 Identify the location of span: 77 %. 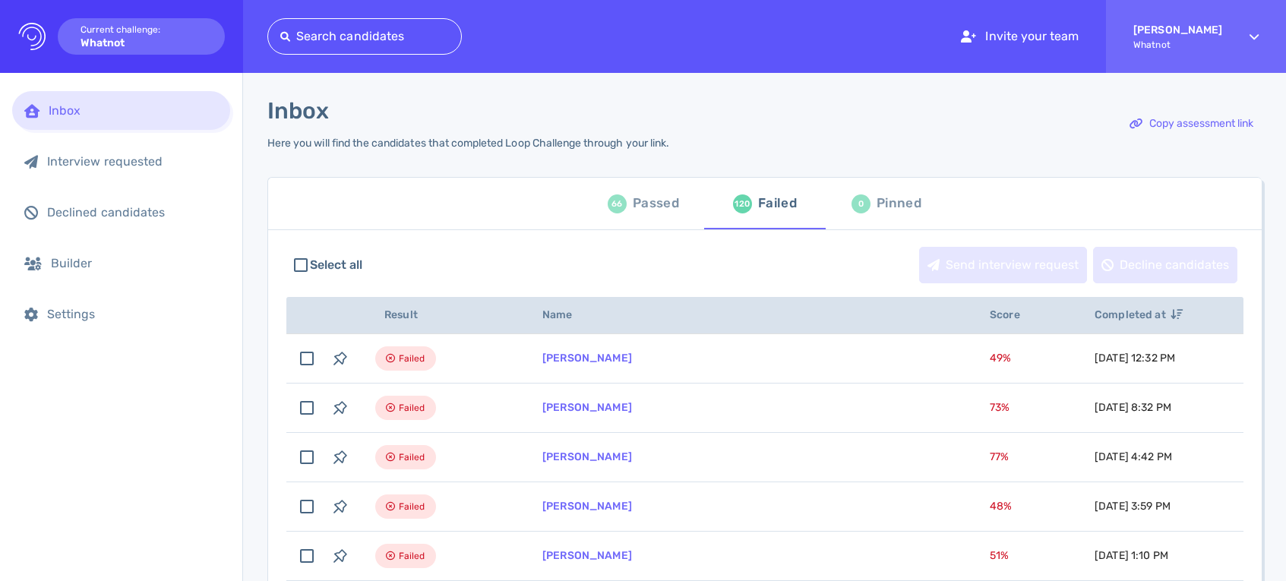
(999, 457).